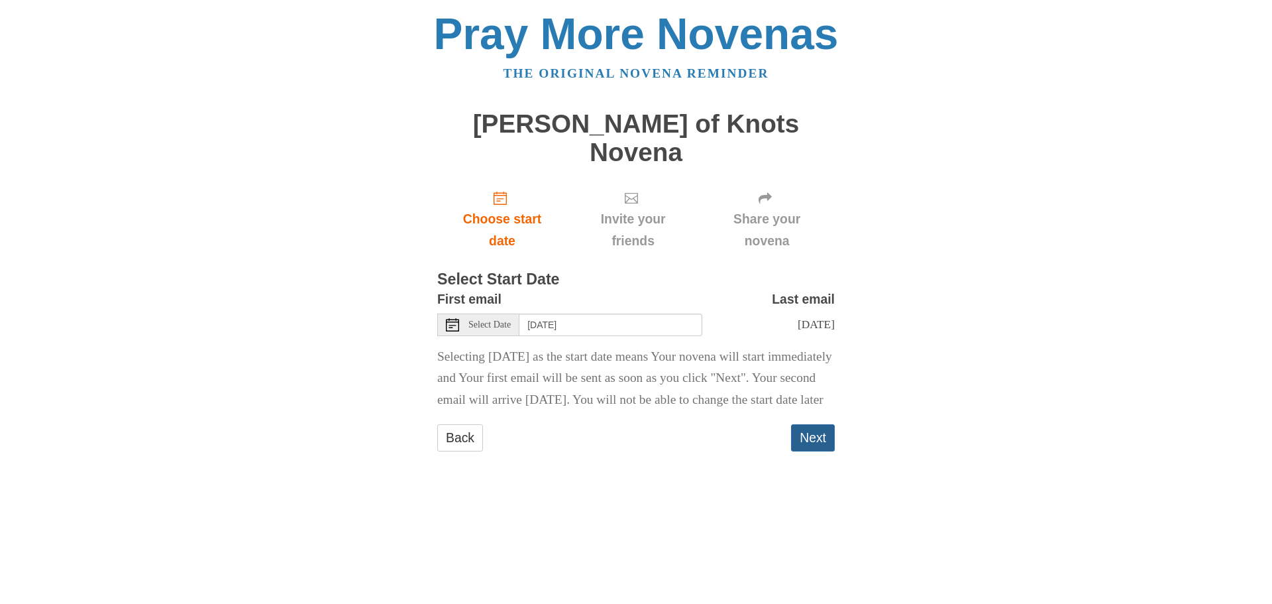 Image resolution: width=1272 pixels, height=604 pixels. What do you see at coordinates (636, 73) in the screenshot?
I see `a: The original novena reminder` at bounding box center [636, 73].